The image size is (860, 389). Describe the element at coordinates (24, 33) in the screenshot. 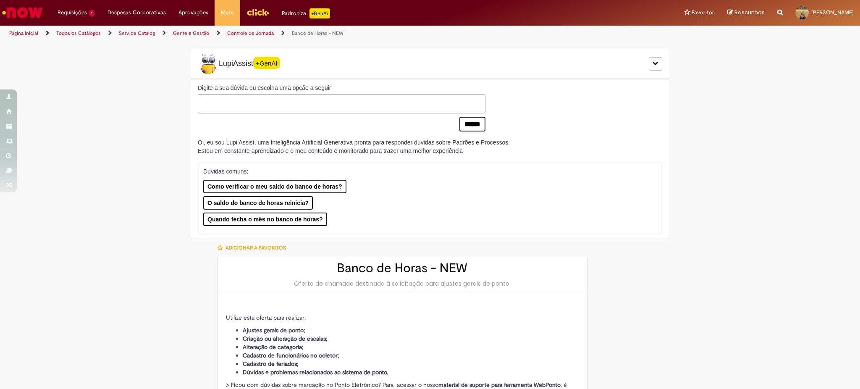

I see `a: Página inicial` at that location.